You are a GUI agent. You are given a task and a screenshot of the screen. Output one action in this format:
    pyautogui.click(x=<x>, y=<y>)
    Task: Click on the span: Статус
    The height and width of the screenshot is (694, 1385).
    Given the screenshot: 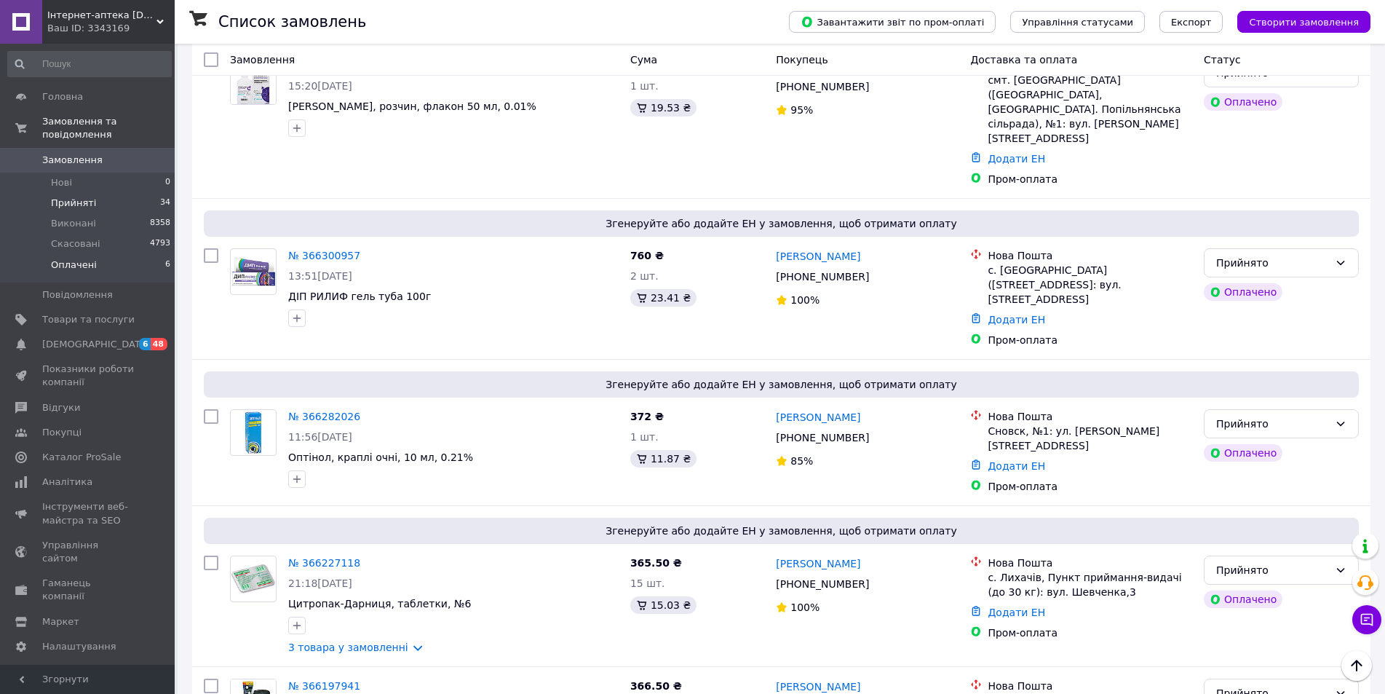 What is the action you would take?
    pyautogui.click(x=1222, y=60)
    